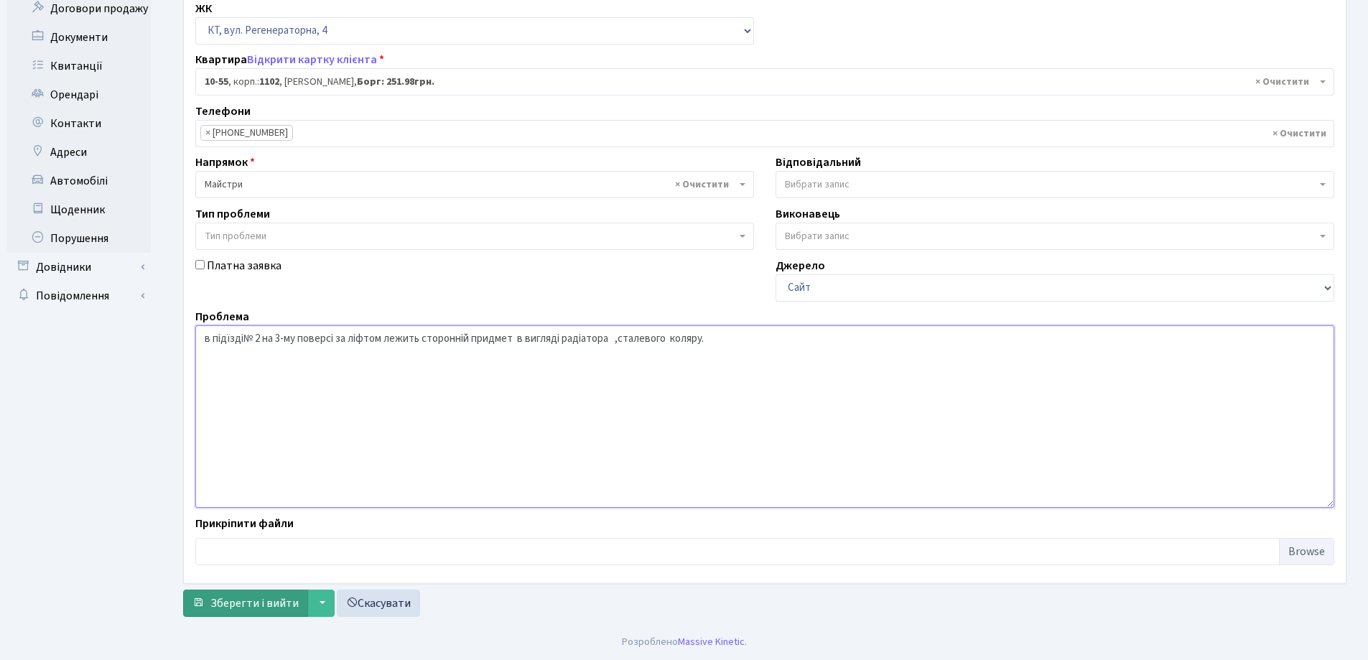  I want to click on label: Прикріпити файли, so click(244, 523).